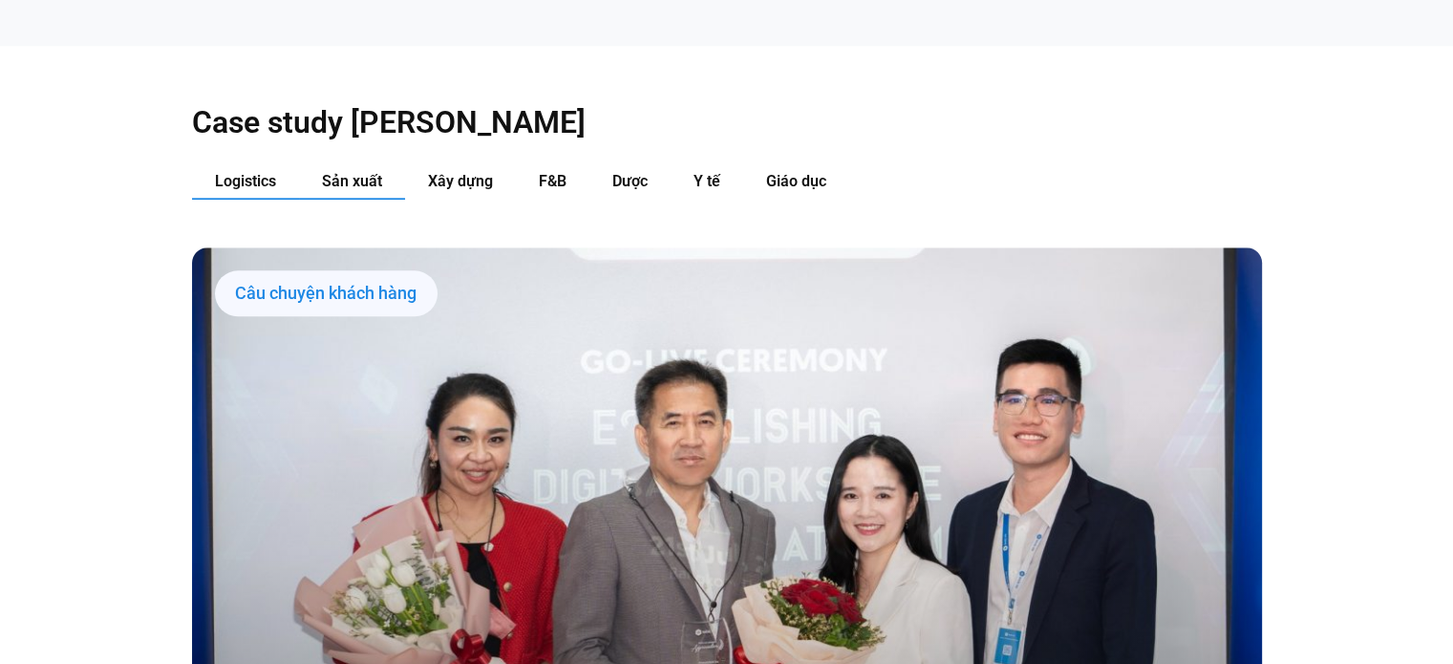 The height and width of the screenshot is (664, 1453). I want to click on span: Sản xuất, so click(351, 181).